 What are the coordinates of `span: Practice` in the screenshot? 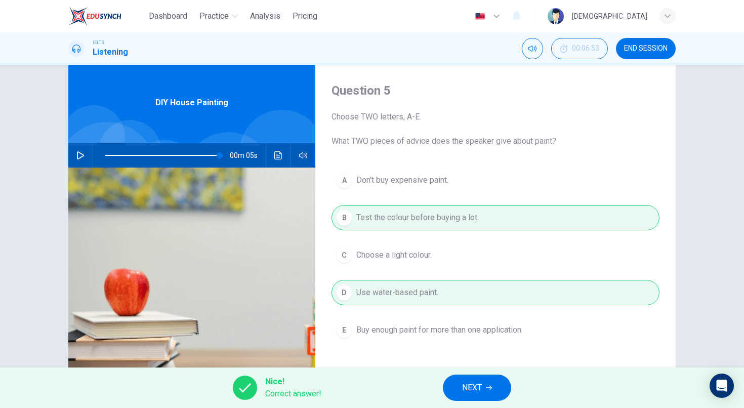 It's located at (214, 16).